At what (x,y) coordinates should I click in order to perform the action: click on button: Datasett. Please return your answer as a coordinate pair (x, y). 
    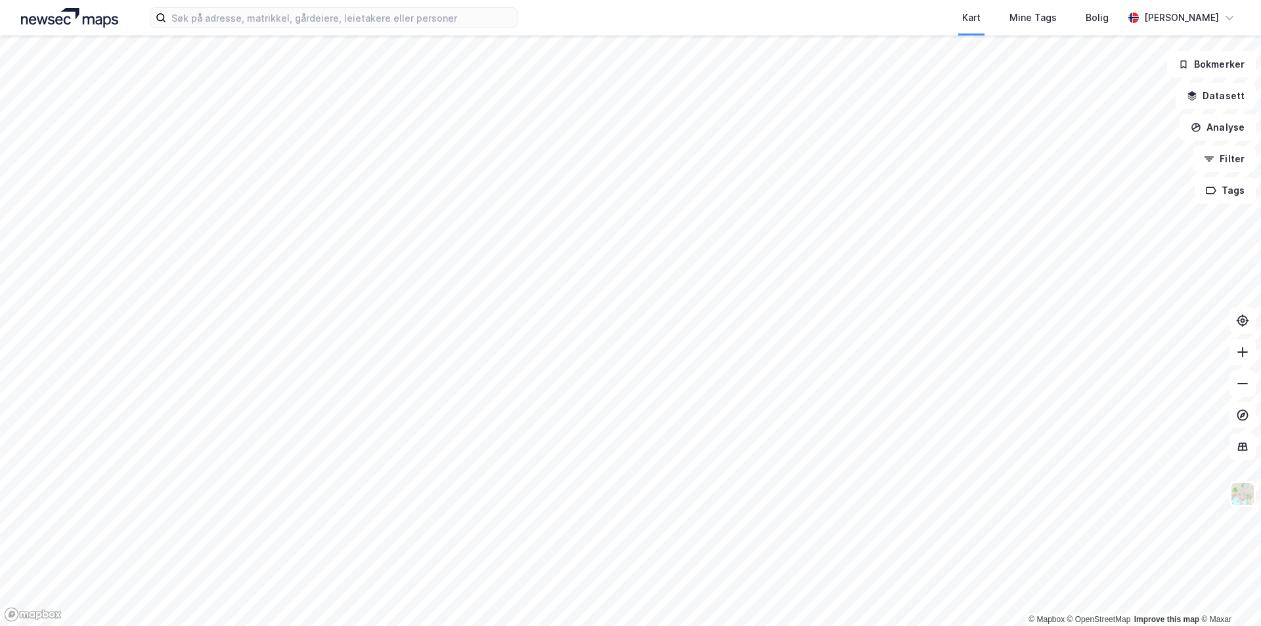
    Looking at the image, I should click on (1216, 96).